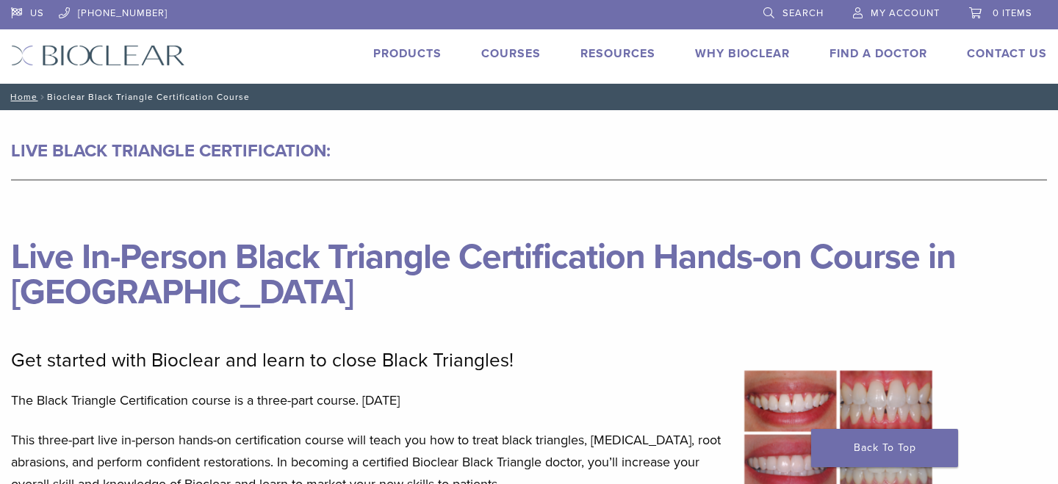  What do you see at coordinates (170, 151) in the screenshot?
I see `strong: LIVE BLACK TRIANGLE CERTIFICATION:` at bounding box center [170, 151].